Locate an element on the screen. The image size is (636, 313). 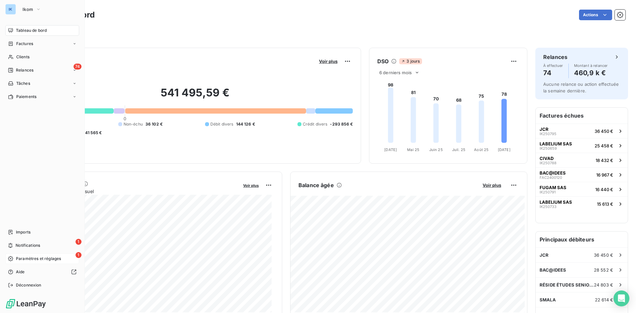
h4: 460,9 k € is located at coordinates (591, 73).